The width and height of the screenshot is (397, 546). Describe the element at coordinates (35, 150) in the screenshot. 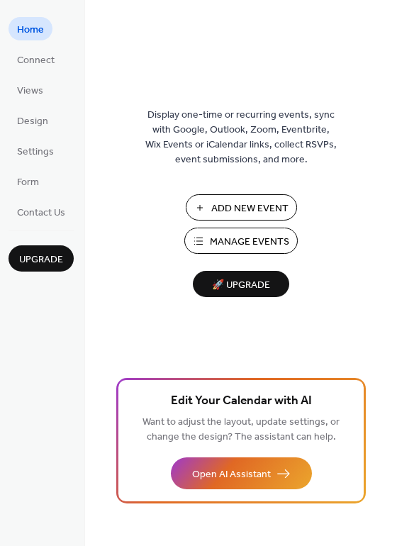

I see `a: Settings` at that location.